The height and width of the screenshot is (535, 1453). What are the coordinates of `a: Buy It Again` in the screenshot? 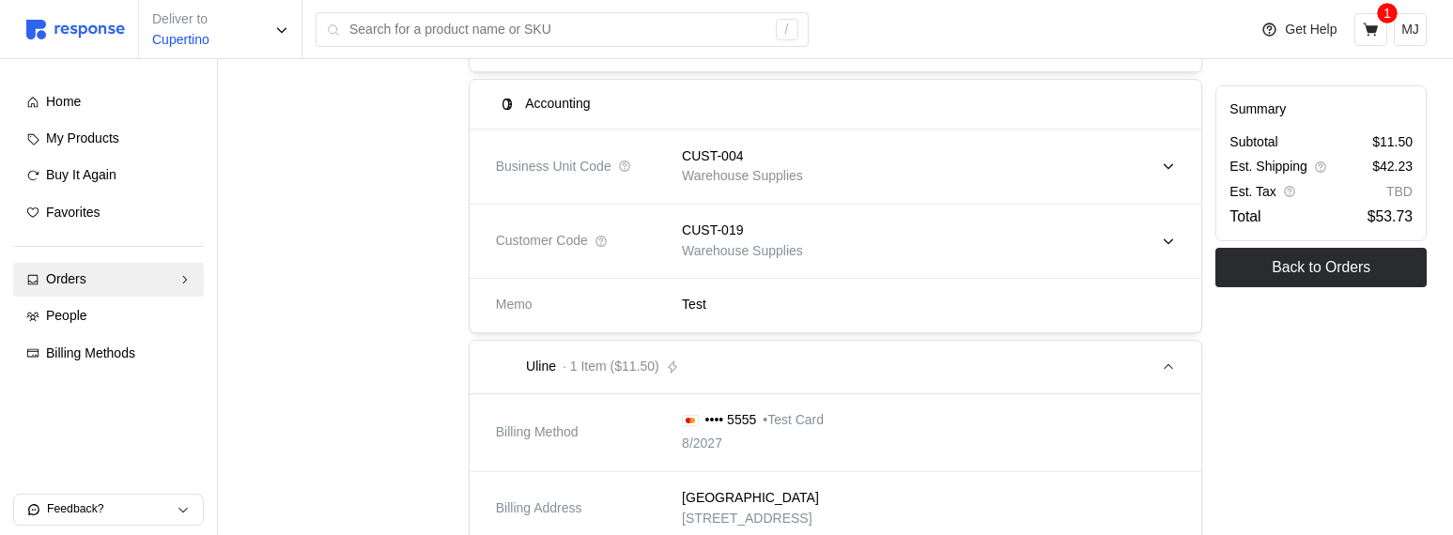 It's located at (108, 176).